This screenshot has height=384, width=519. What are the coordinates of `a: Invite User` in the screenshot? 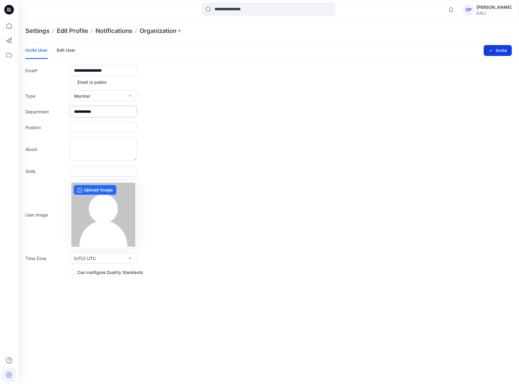 It's located at (37, 50).